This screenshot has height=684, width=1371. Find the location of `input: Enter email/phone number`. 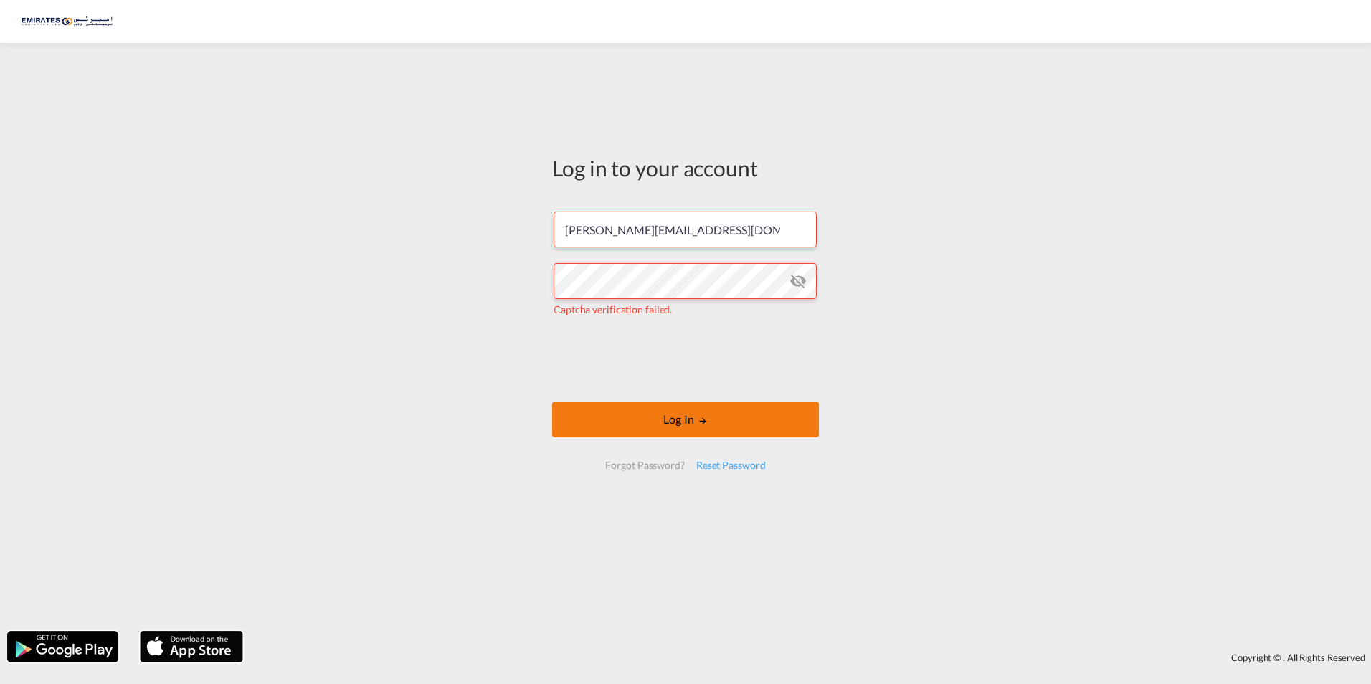

input: Enter email/phone number is located at coordinates (685, 230).